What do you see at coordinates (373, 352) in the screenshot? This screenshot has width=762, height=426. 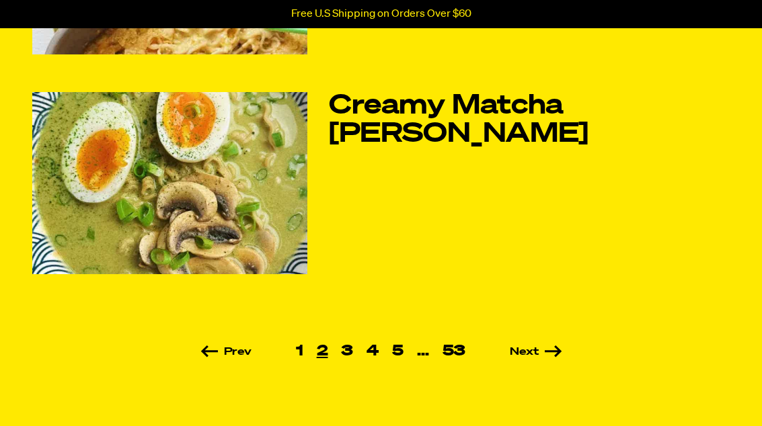 I see `a: 4` at bounding box center [373, 352].